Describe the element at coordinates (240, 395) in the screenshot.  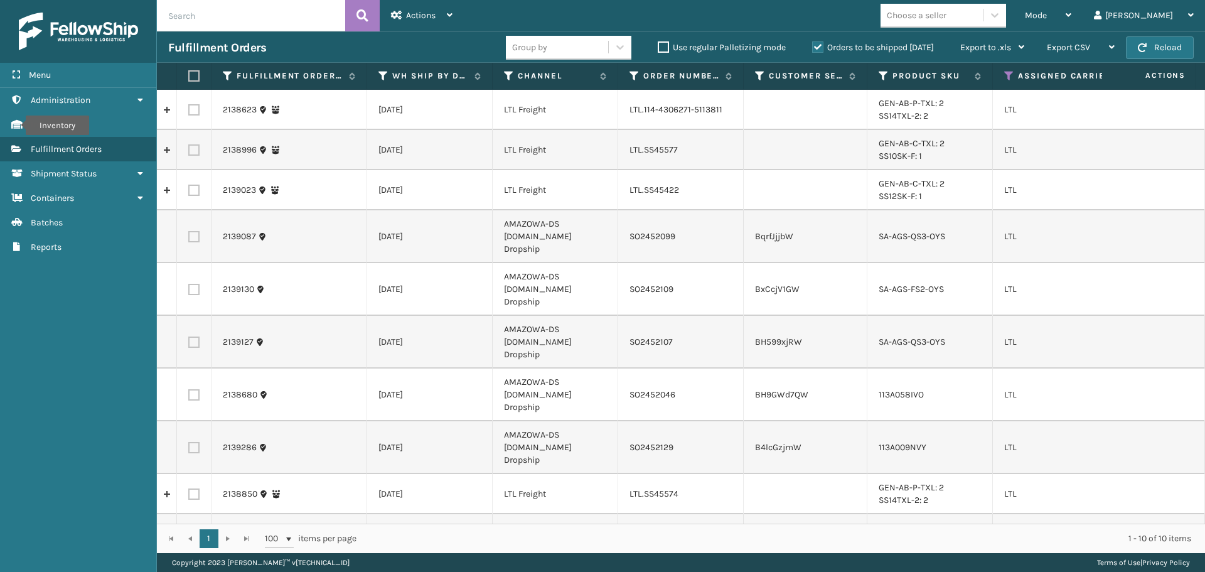
I see `a: 2138680` at that location.